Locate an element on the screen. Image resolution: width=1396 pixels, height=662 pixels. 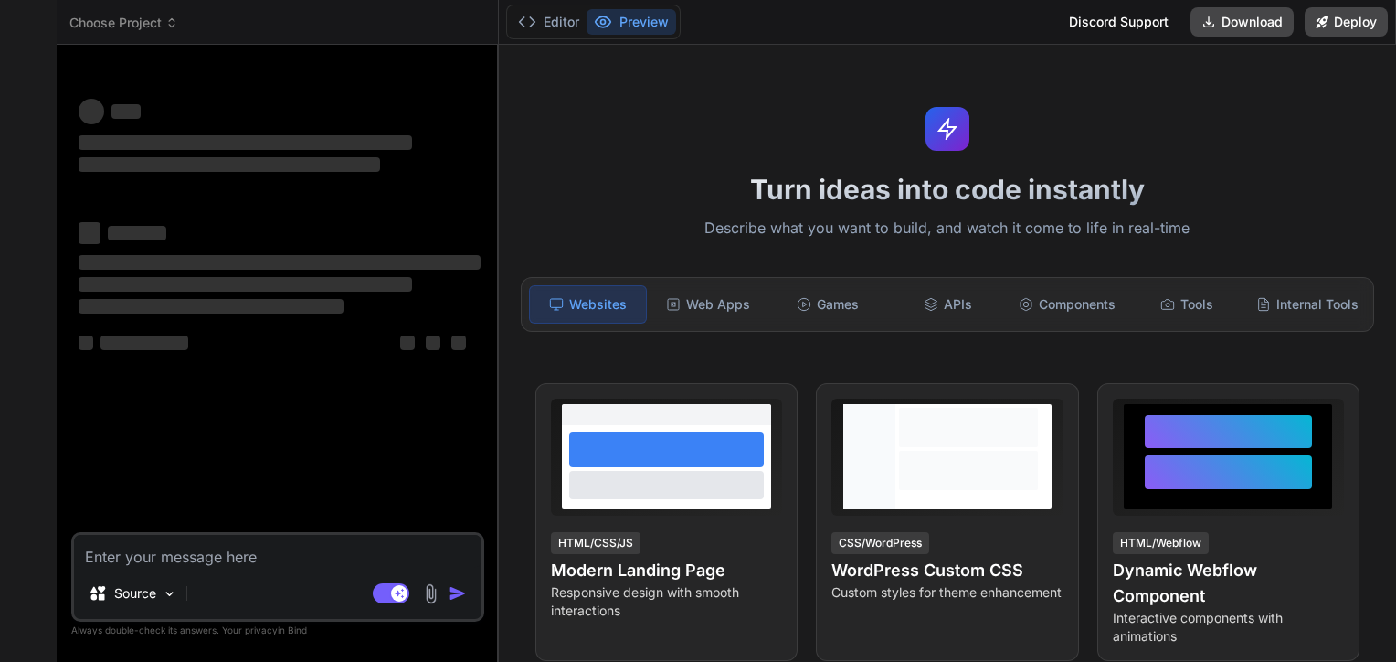
p: Custom styles for theme enhancement is located at coordinates (947, 592).